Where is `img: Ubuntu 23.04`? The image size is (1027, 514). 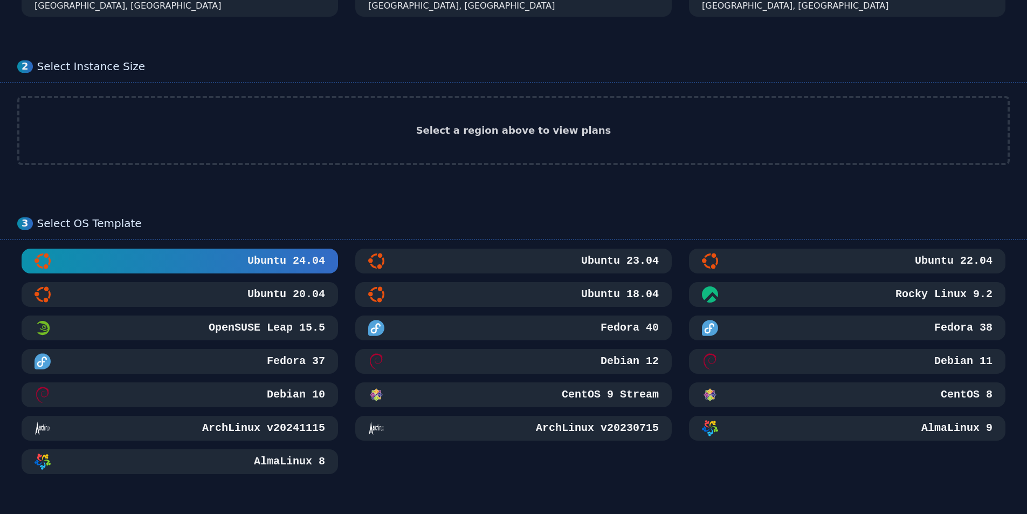 img: Ubuntu 23.04 is located at coordinates (376, 261).